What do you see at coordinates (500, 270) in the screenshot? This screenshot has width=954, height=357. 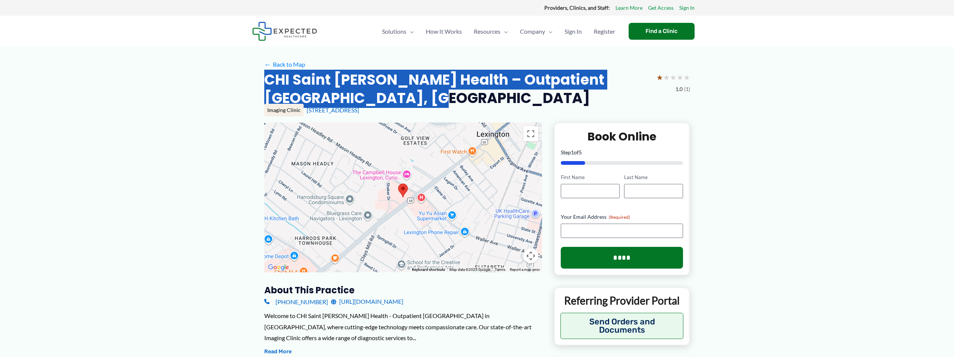 I see `a: Terms (opens in new tab)` at bounding box center [500, 270].